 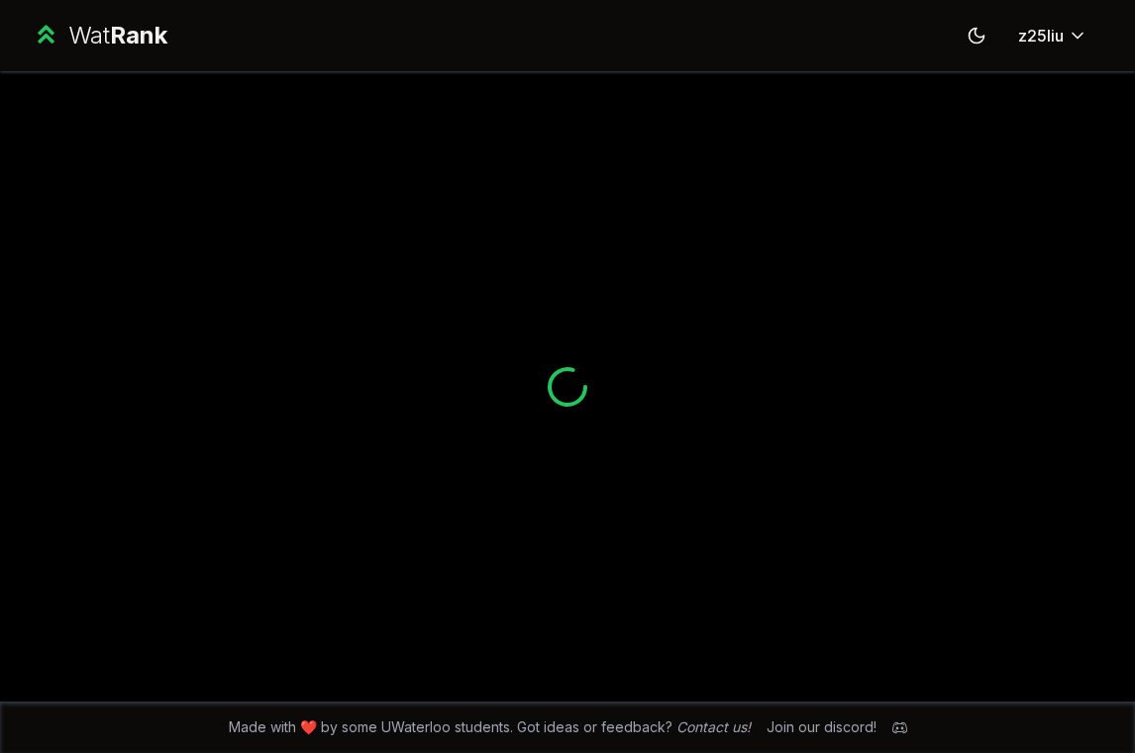 What do you see at coordinates (821, 728) in the screenshot?
I see `div: Join our discord!` at bounding box center [821, 728].